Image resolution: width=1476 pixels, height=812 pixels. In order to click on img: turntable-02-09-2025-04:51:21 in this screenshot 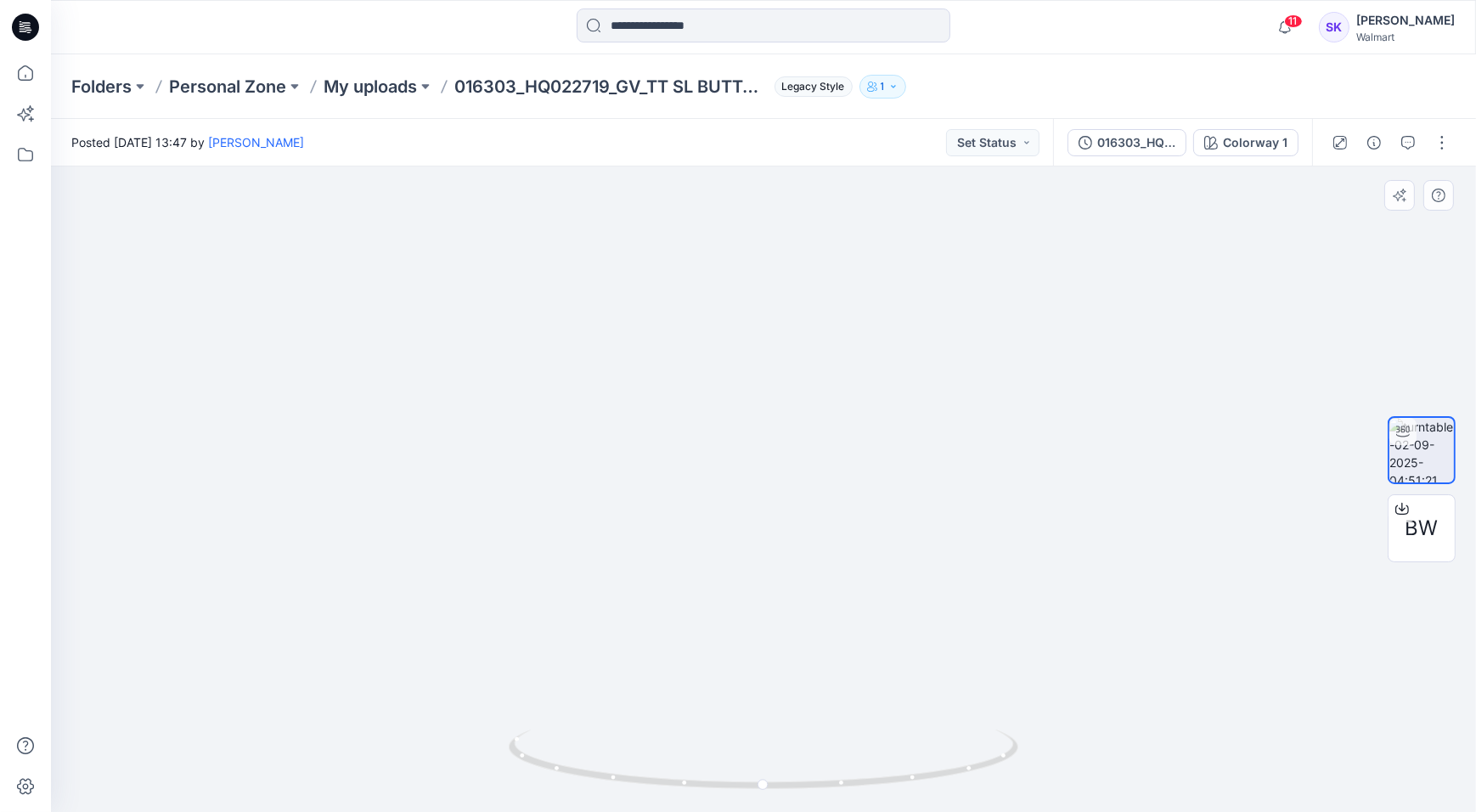, I will do `click(1421, 450)`.